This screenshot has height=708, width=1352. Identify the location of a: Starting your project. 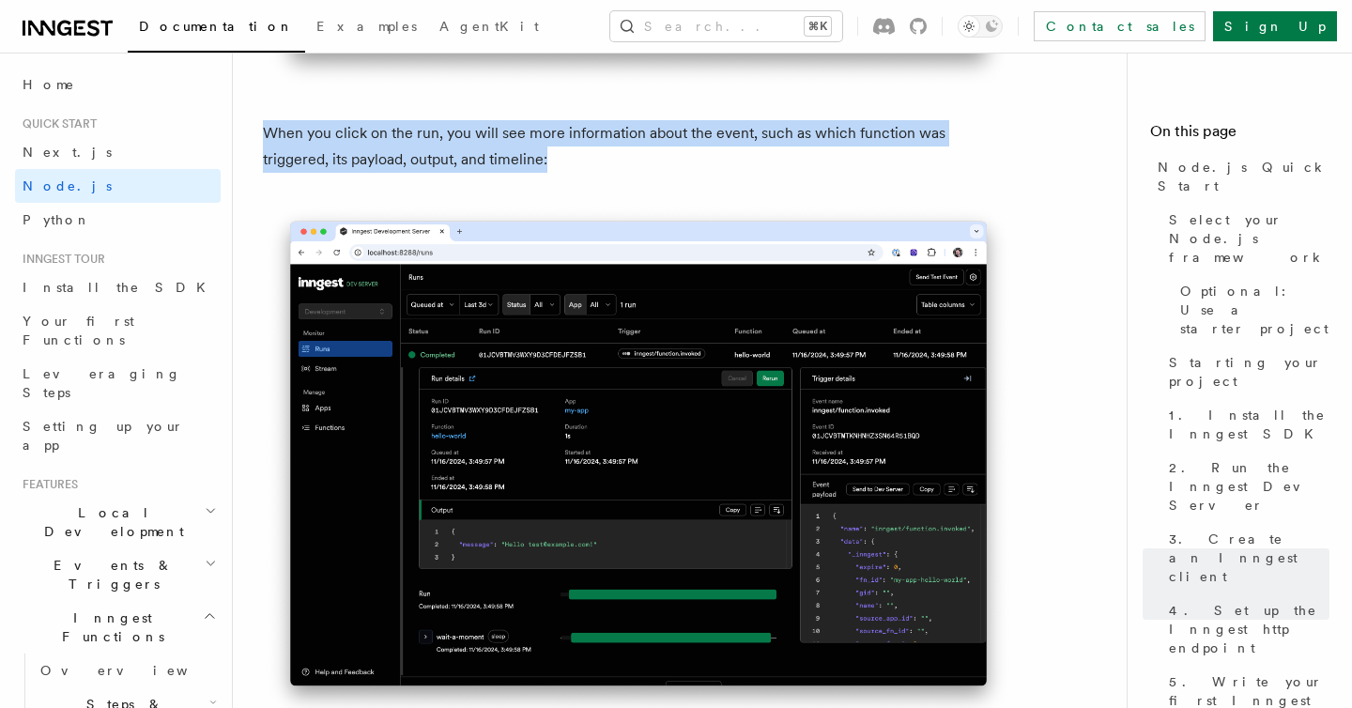
(1245, 372).